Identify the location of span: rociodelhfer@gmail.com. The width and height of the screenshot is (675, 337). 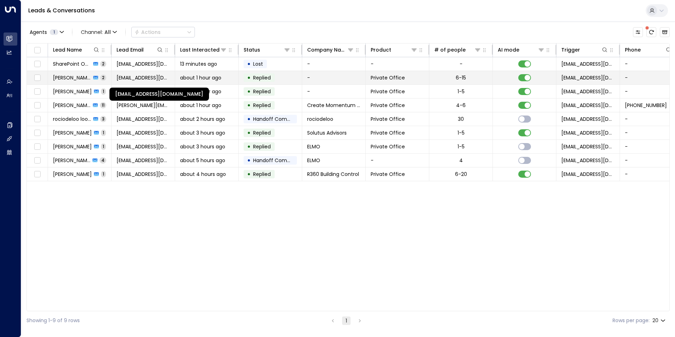
(143, 119).